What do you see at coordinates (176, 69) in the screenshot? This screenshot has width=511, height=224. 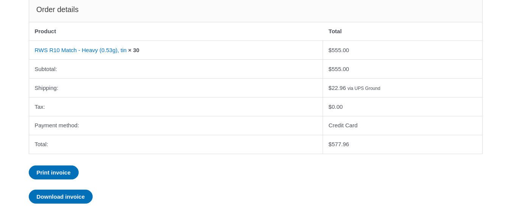 I see `th: Subtotal:` at bounding box center [176, 69].